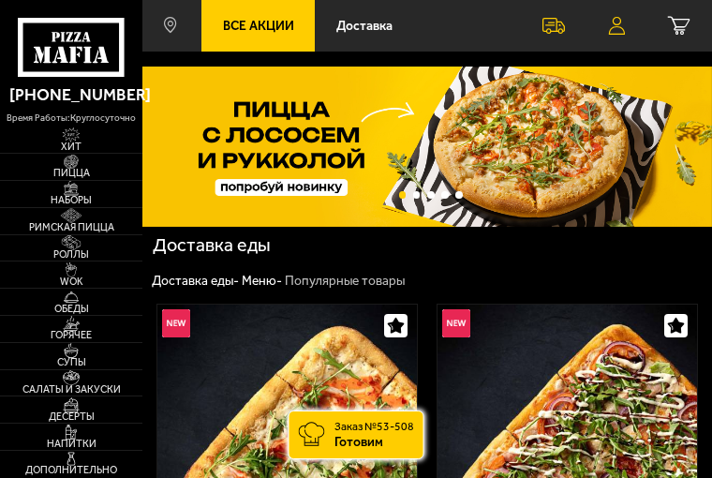  What do you see at coordinates (427, 245) in the screenshot?
I see `h1: Доставка еды` at bounding box center [427, 245].